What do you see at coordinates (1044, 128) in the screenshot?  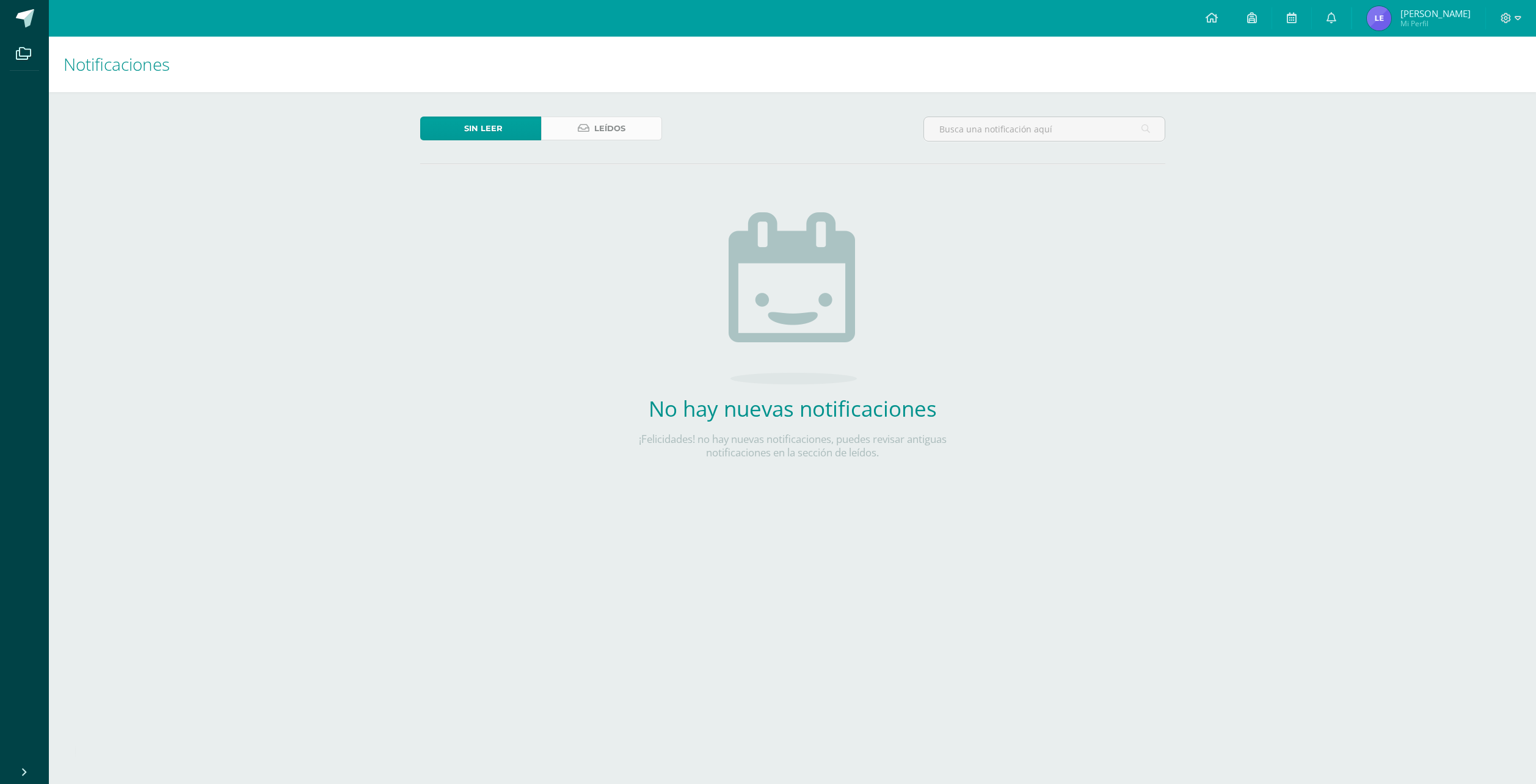 I see `input: Busca una notificación aquí` at bounding box center [1044, 128].